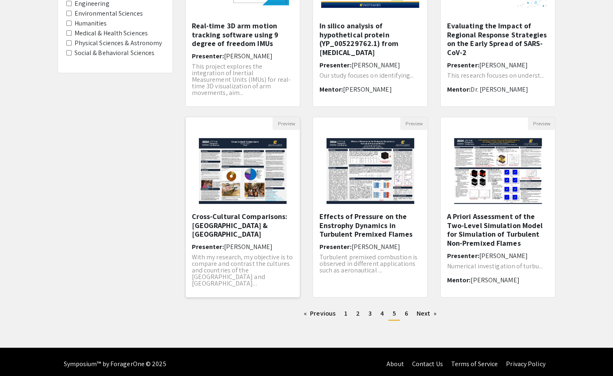 The width and height of the screenshot is (613, 376). I want to click on a: Terms of Service, so click(474, 364).